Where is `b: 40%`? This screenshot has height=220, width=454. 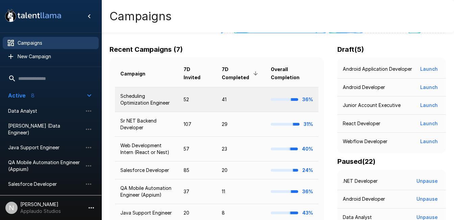
b: 40% is located at coordinates (307, 148).